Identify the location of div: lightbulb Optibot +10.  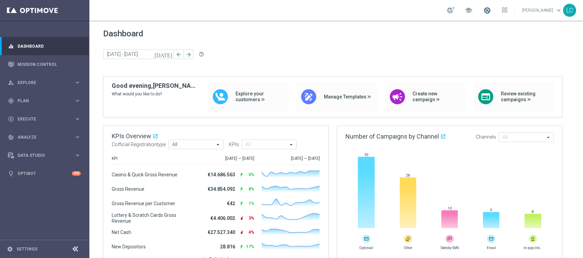
(44, 174).